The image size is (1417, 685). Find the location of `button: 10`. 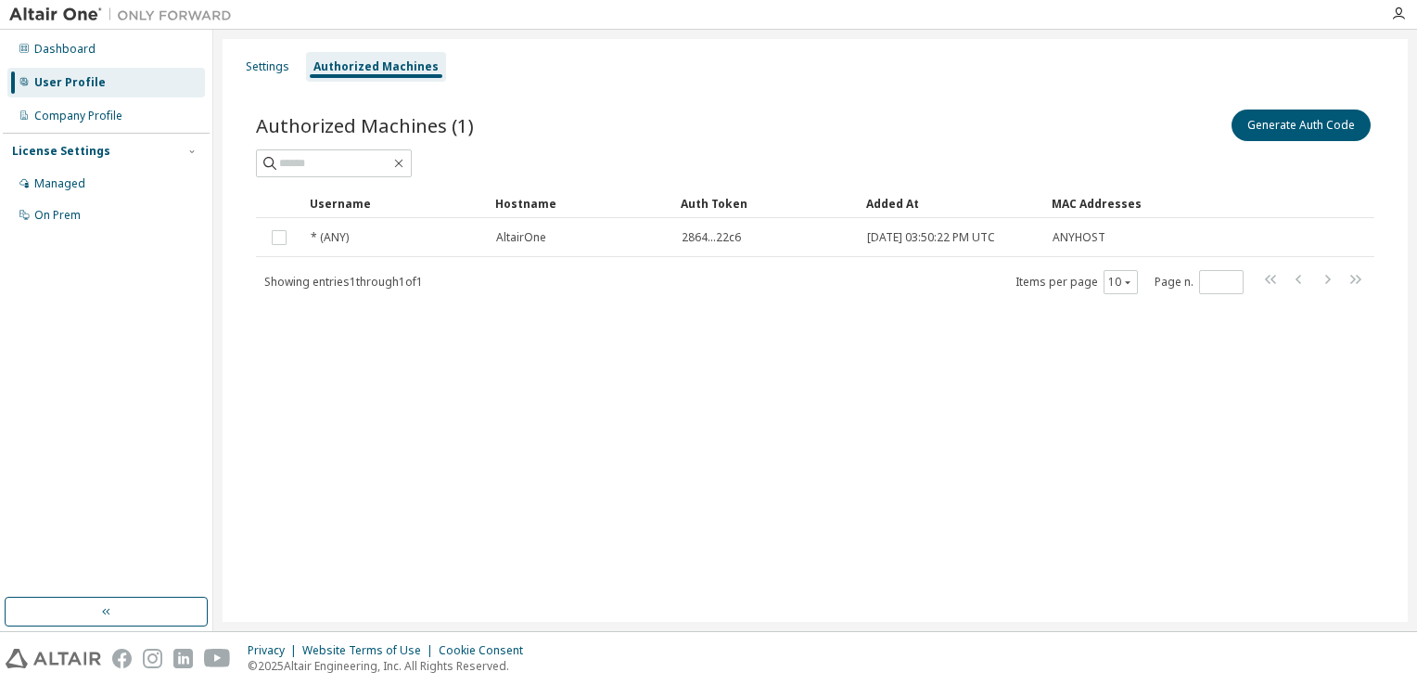

button: 10 is located at coordinates (1121, 282).